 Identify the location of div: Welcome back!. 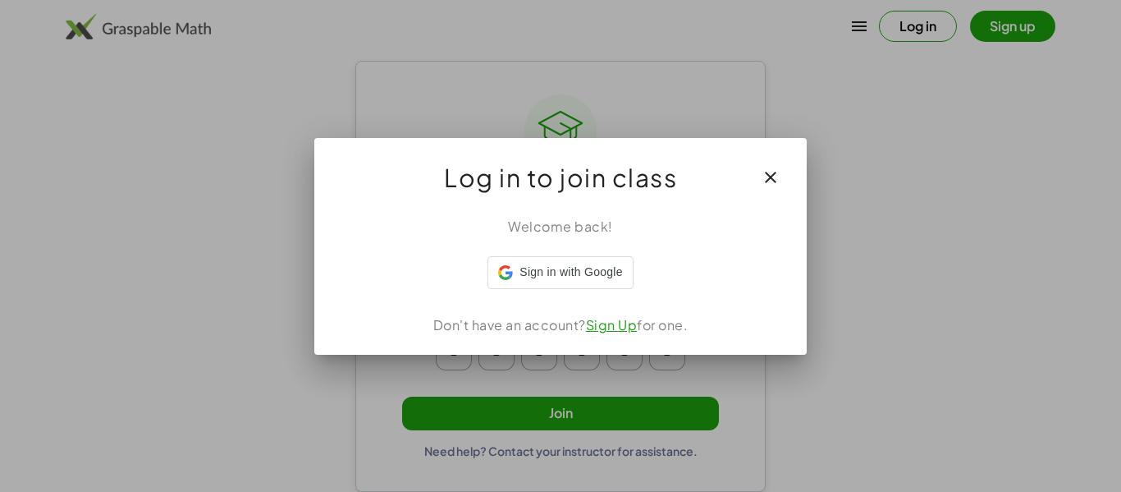
(561, 227).